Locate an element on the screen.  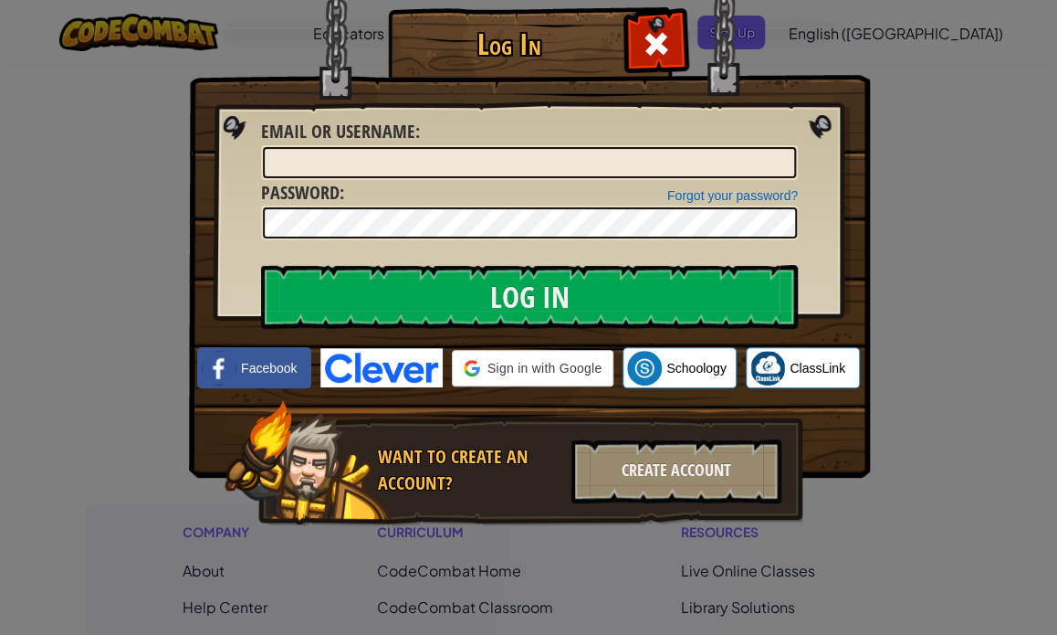
span: ClassLink is located at coordinates (817, 368).